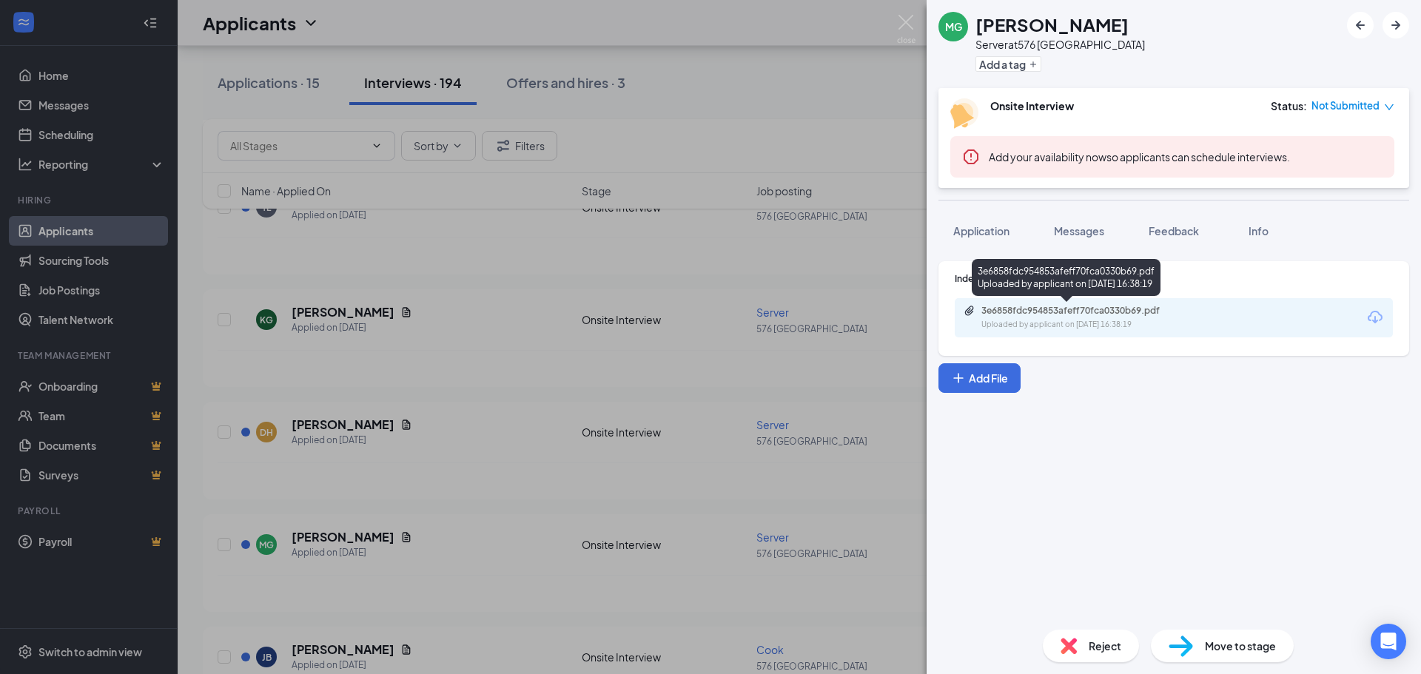  I want to click on button: Add your availability now, so click(1047, 157).